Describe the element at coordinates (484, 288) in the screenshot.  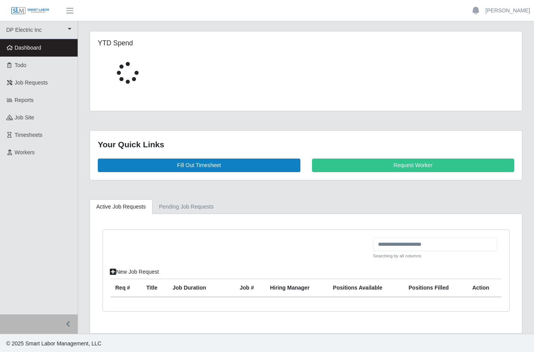
I see `th: Action` at that location.